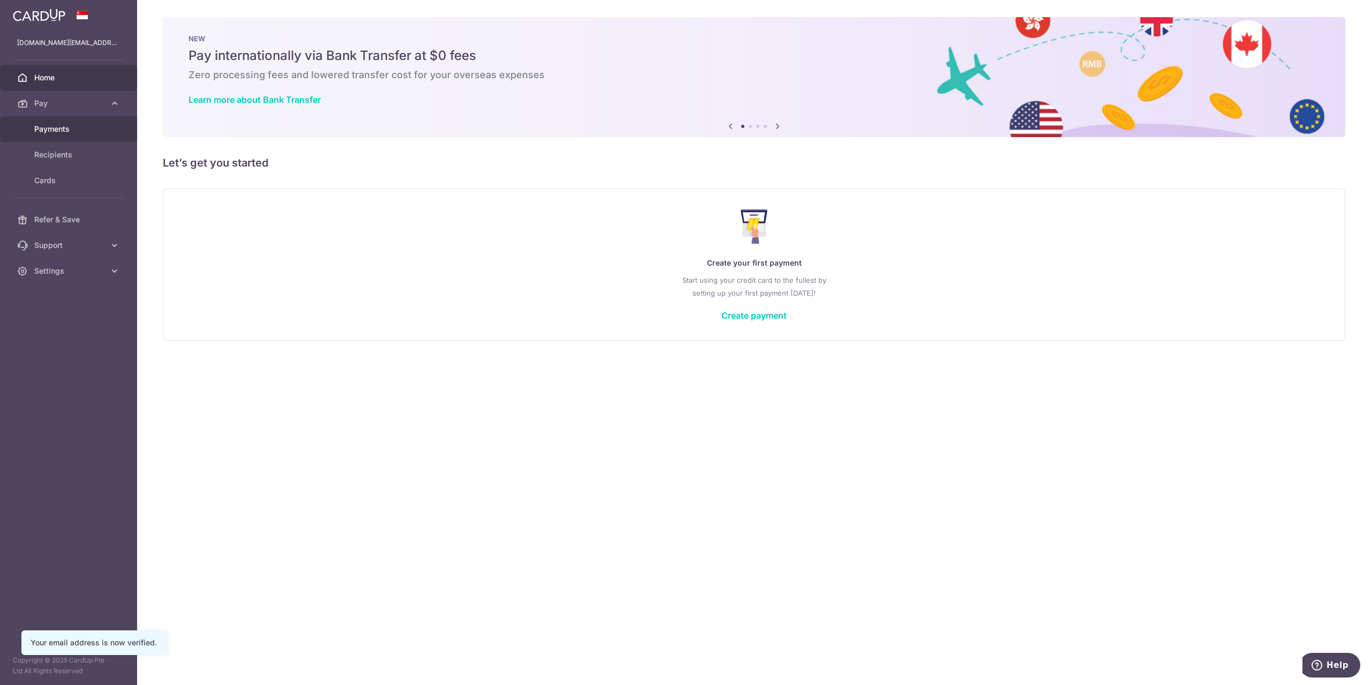 This screenshot has width=1371, height=685. Describe the element at coordinates (754, 56) in the screenshot. I see `h5: Pay internationally via Bank Transfer at $0 fees` at that location.